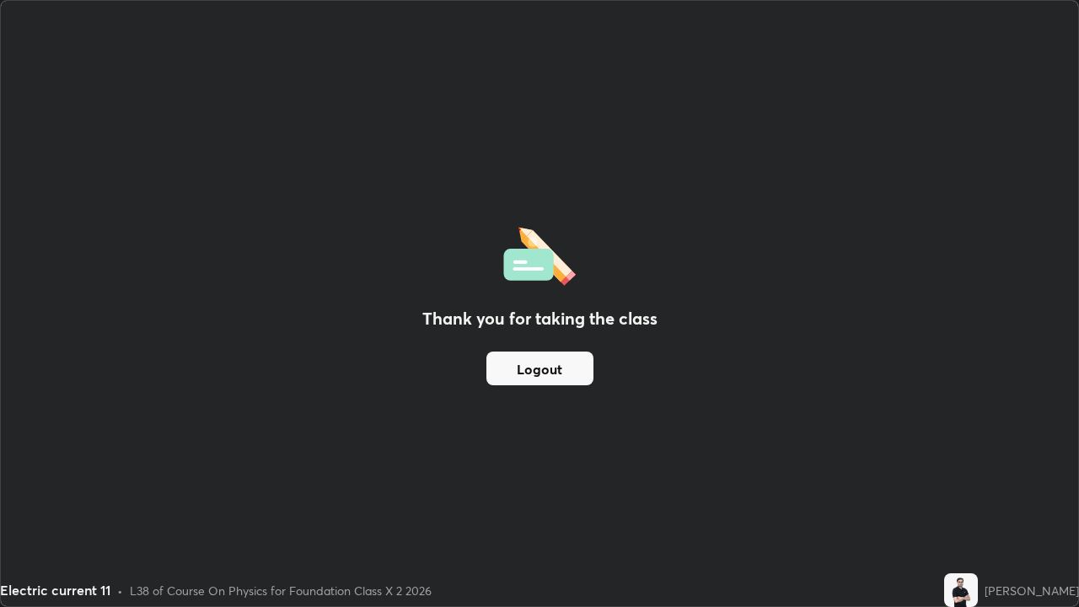  What do you see at coordinates (281, 590) in the screenshot?
I see `div: L38 of Course On Physics for Foundation Class X 2 2026` at bounding box center [281, 590].